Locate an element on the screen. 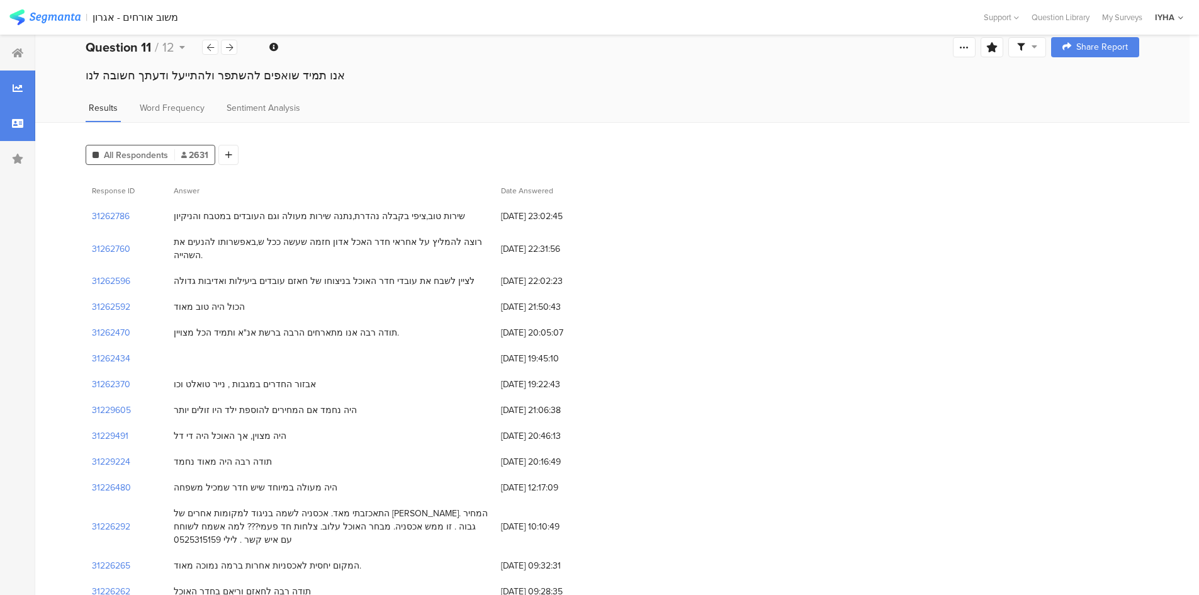  span: Share Report is located at coordinates (1102, 47).